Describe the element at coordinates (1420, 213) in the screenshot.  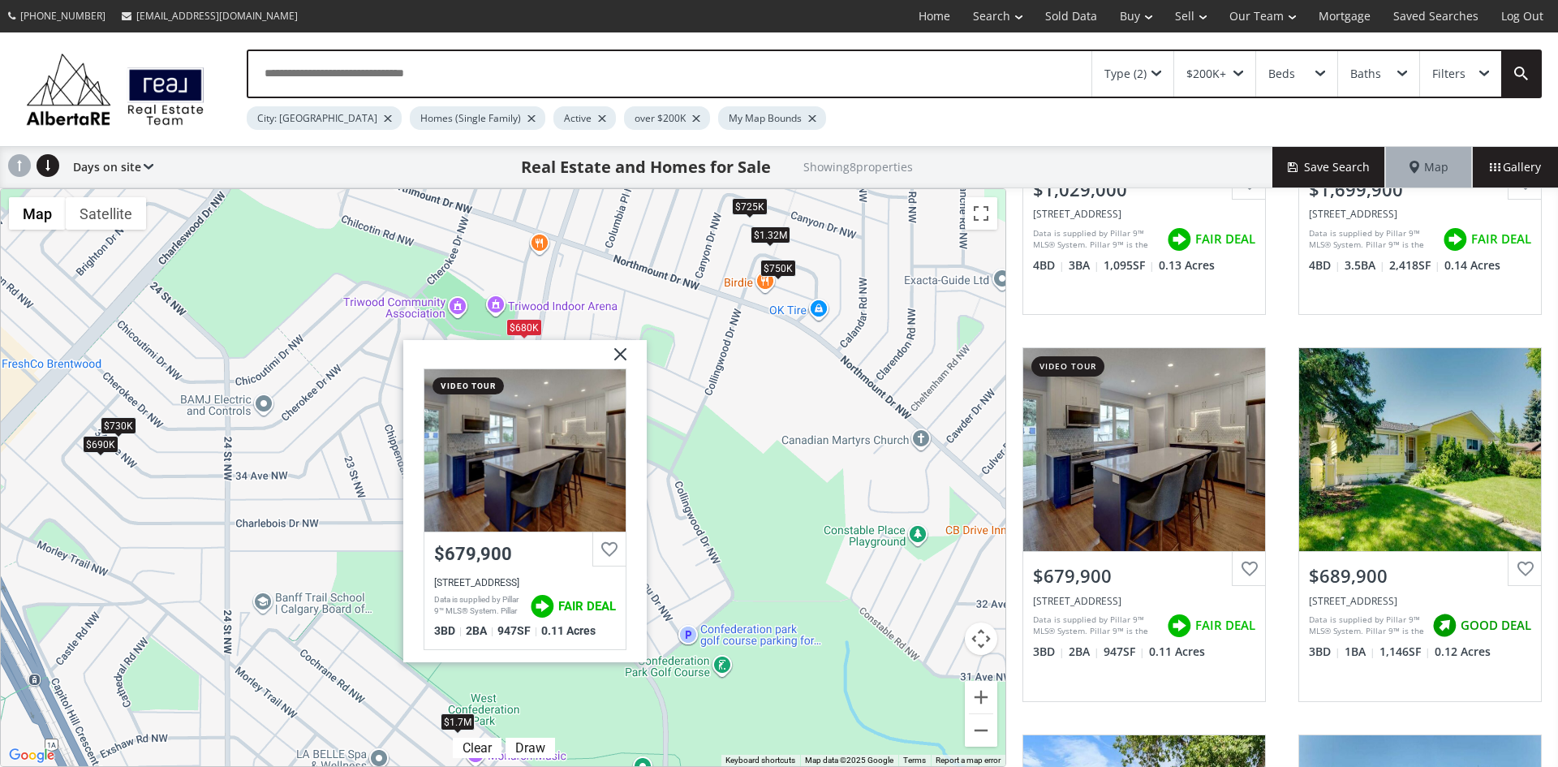
I see `div: 2815 Canmore Road NW, Calgary, AB T2M 4J7` at that location.